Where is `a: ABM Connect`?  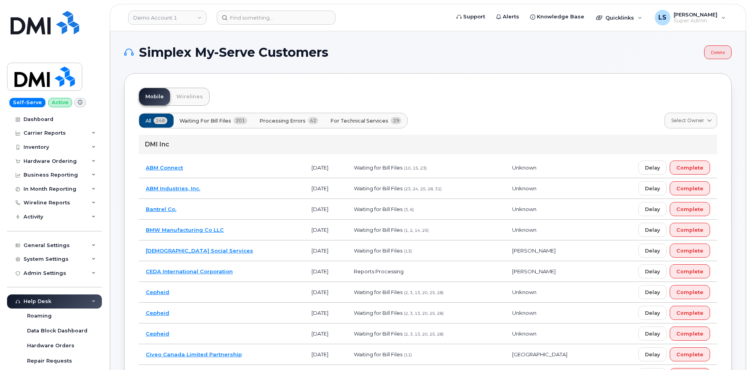
a: ABM Connect is located at coordinates (164, 168).